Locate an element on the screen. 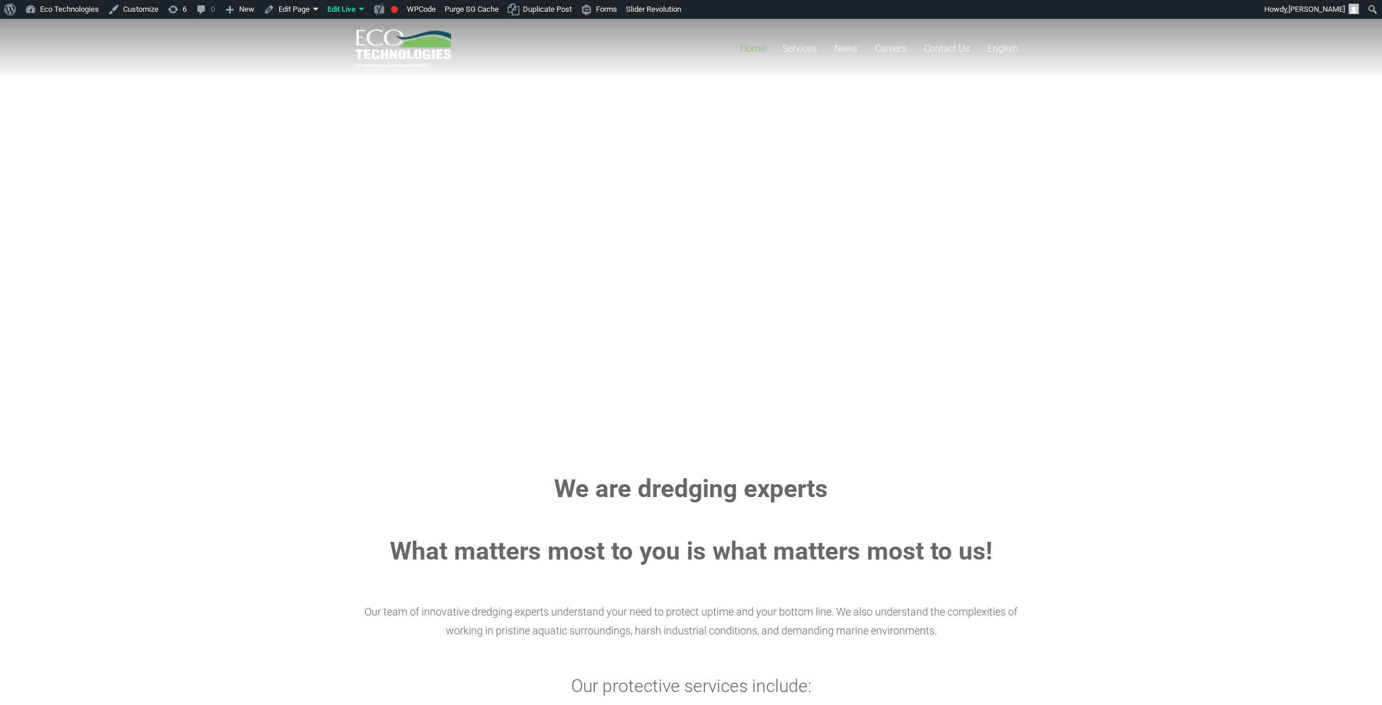  span: Contact Us is located at coordinates (947, 48).